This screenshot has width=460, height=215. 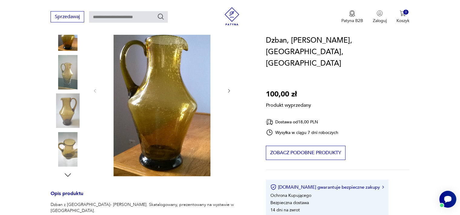 I want to click on img: Ikona strzałki w prawo, so click(x=383, y=187).